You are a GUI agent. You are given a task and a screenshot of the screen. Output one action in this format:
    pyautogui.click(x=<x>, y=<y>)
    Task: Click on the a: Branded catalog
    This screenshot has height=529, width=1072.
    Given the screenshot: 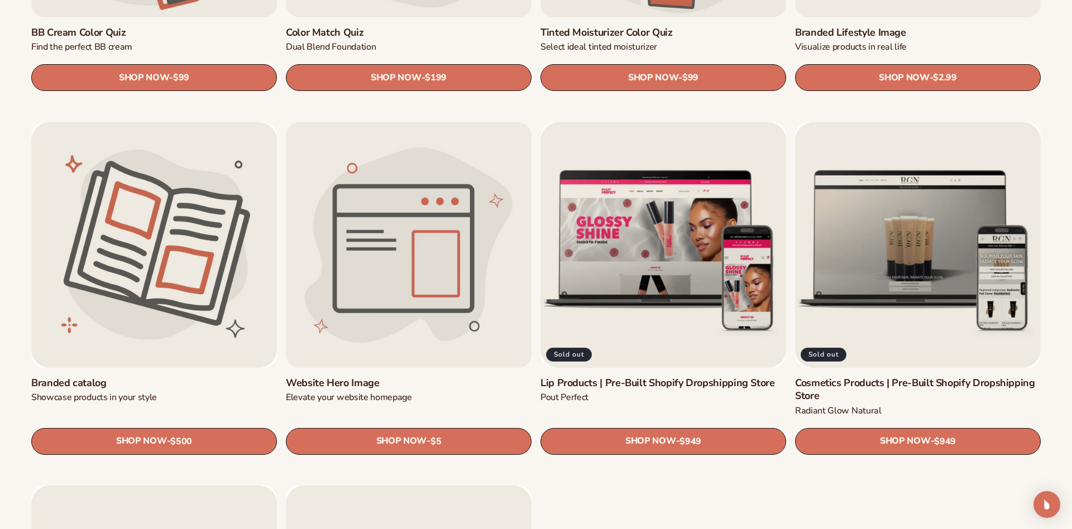 What is the action you would take?
    pyautogui.click(x=154, y=383)
    